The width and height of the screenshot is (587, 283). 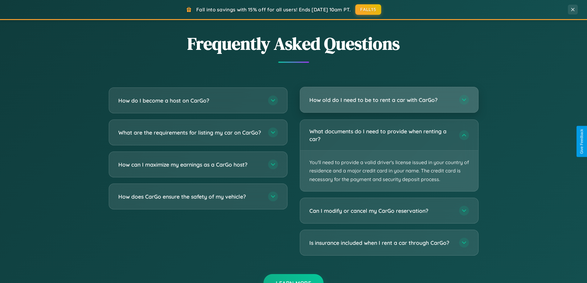 What do you see at coordinates (190, 165) in the screenshot?
I see `h3: How can I maximize my earnings as a CarGo host?` at bounding box center [190, 165].